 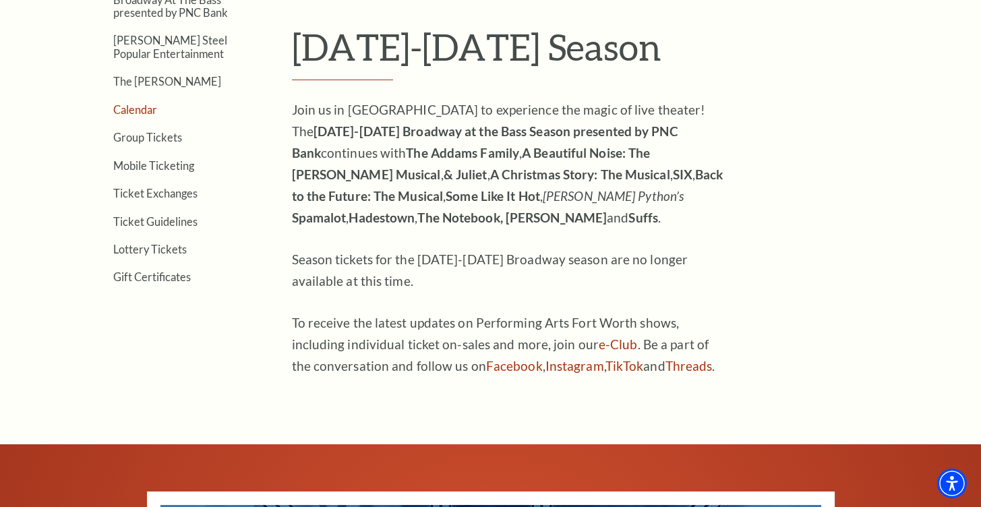 I want to click on strong: A Christmas Story: The Musical, so click(x=580, y=174).